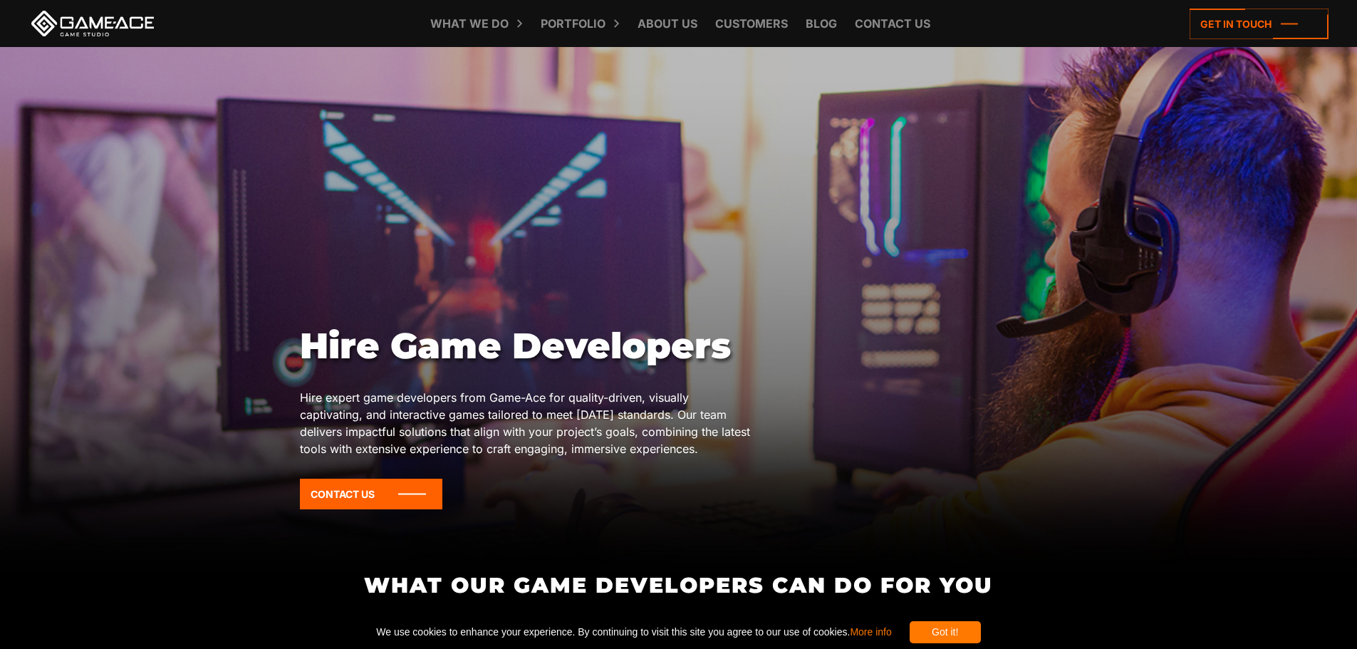 The image size is (1357, 649). What do you see at coordinates (945, 632) in the screenshot?
I see `div: Got it!` at bounding box center [945, 632].